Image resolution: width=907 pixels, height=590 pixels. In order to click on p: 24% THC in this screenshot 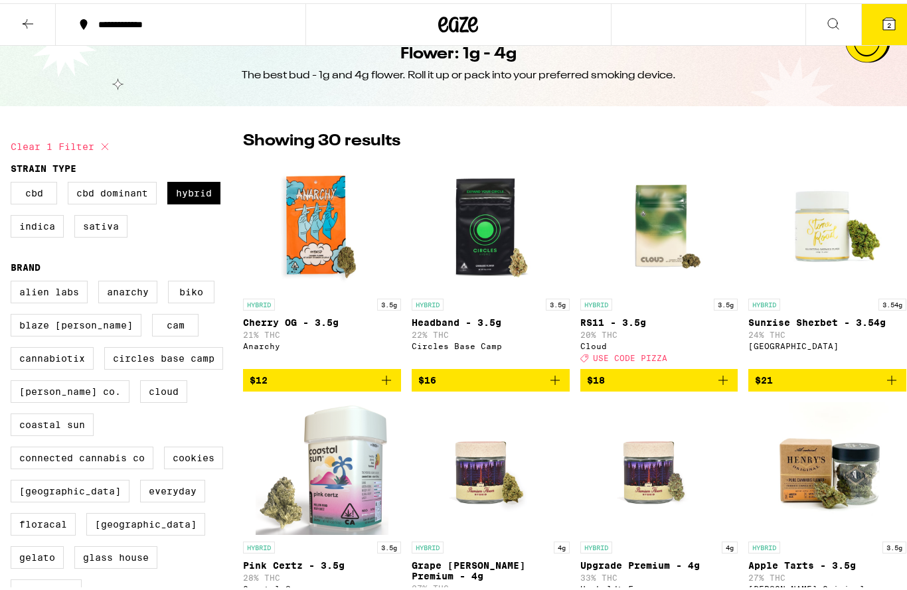, I will do `click(827, 331)`.